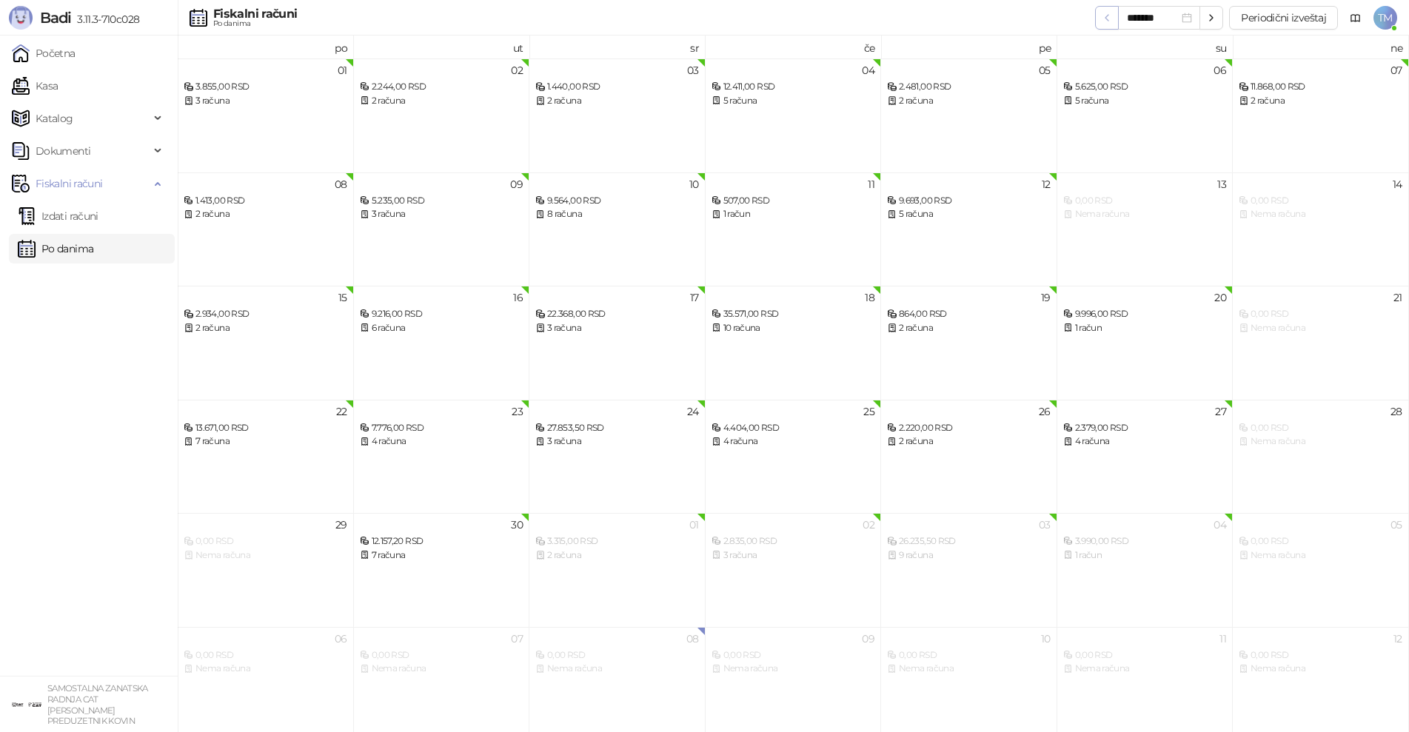 The image size is (1409, 732). What do you see at coordinates (1145, 343) in the screenshot?
I see `td: 2025-09-20` at bounding box center [1145, 343].